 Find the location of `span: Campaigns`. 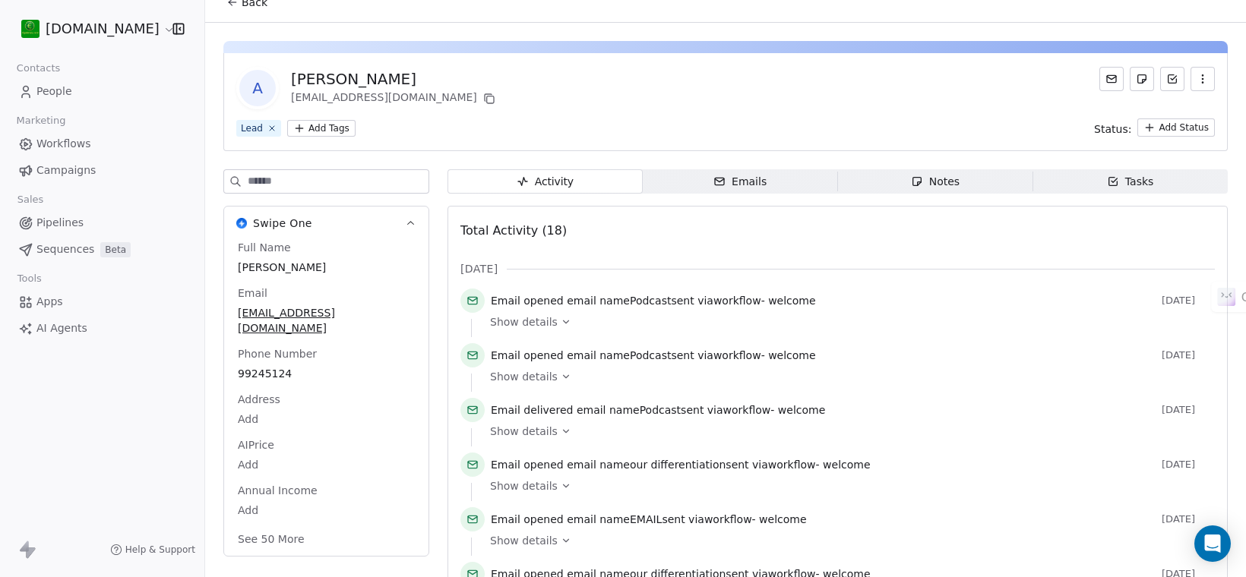

span: Campaigns is located at coordinates (66, 170).